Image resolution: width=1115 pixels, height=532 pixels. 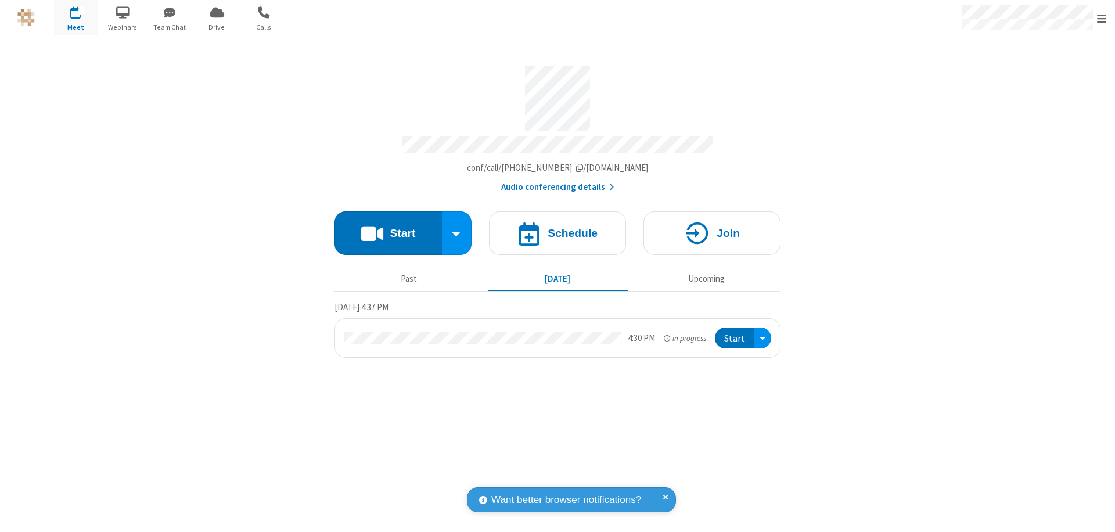 I want to click on button: Past, so click(x=409, y=279).